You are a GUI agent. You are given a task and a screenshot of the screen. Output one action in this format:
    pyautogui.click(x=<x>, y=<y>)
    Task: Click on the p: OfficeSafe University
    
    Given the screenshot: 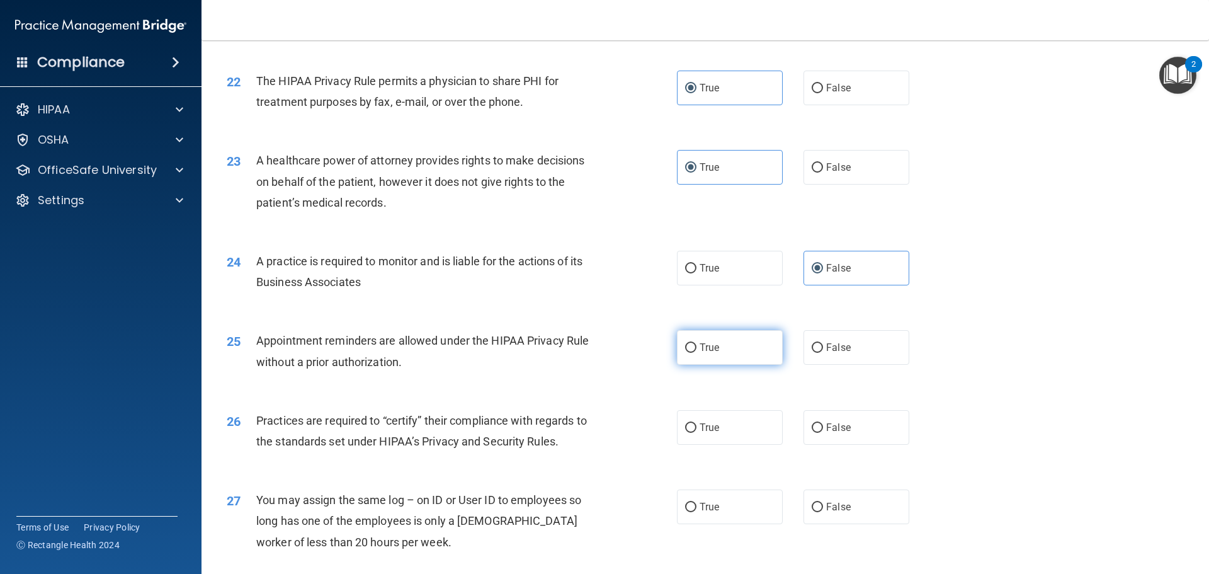 What is the action you would take?
    pyautogui.click(x=97, y=170)
    